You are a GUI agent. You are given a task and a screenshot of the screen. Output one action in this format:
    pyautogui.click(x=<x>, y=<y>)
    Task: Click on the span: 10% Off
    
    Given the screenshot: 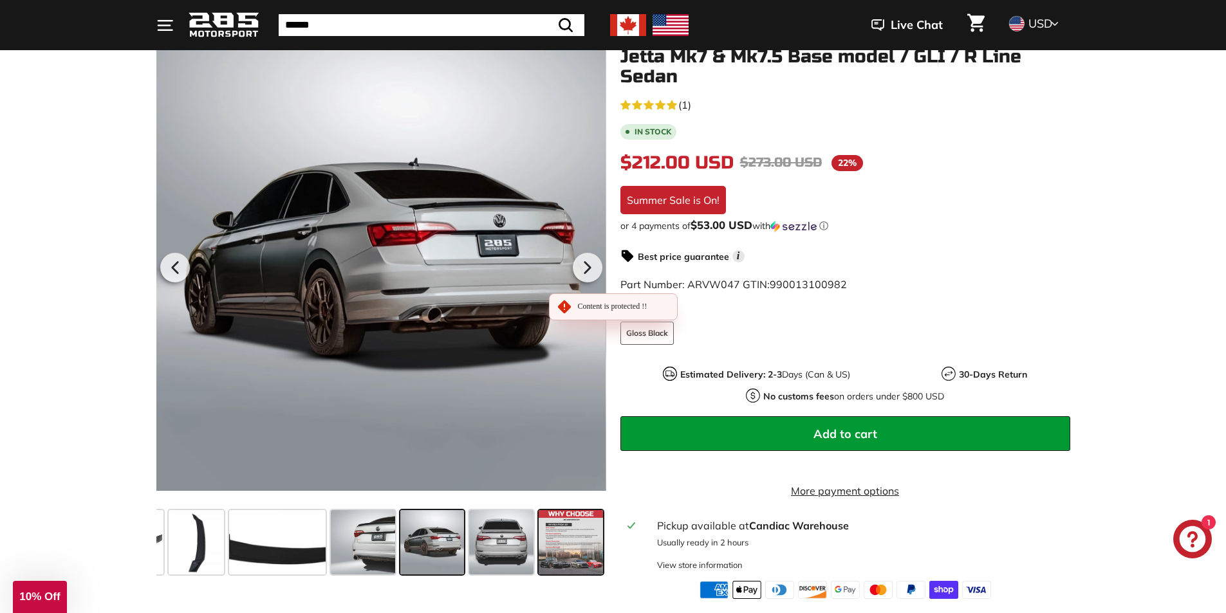 What is the action you would take?
    pyautogui.click(x=39, y=597)
    